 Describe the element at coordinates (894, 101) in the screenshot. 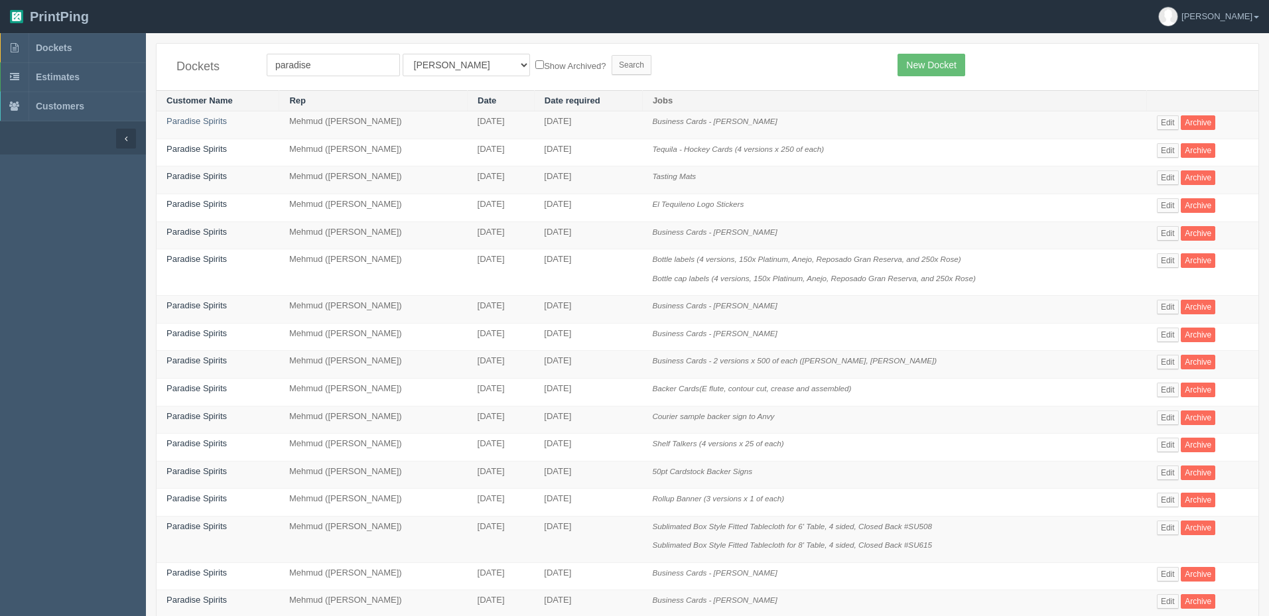

I see `th: Jobs` at that location.